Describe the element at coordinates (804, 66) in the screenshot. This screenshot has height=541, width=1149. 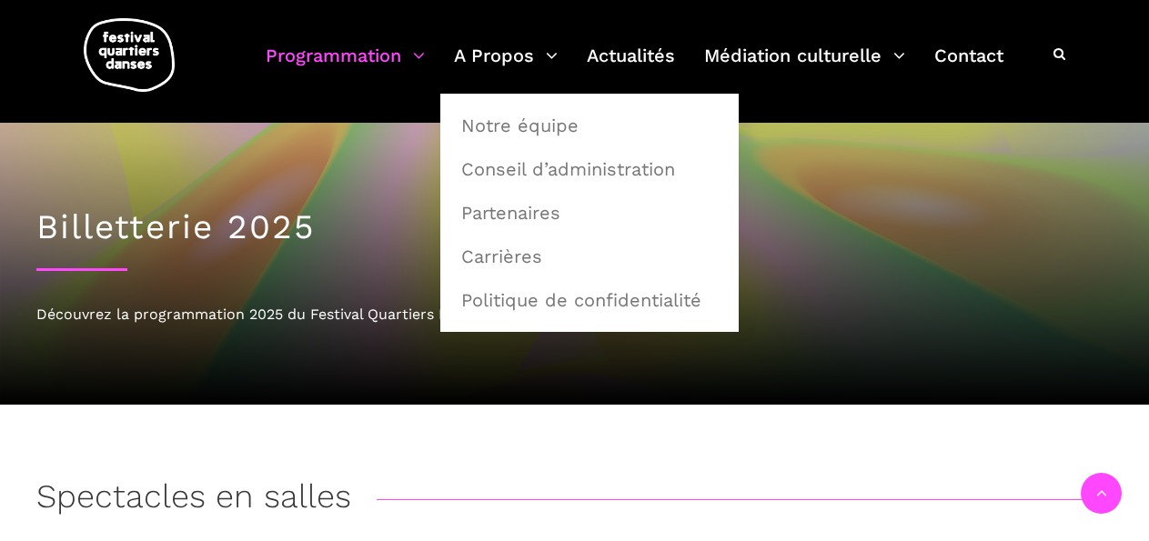
I see `a: Médiation culturelle` at that location.